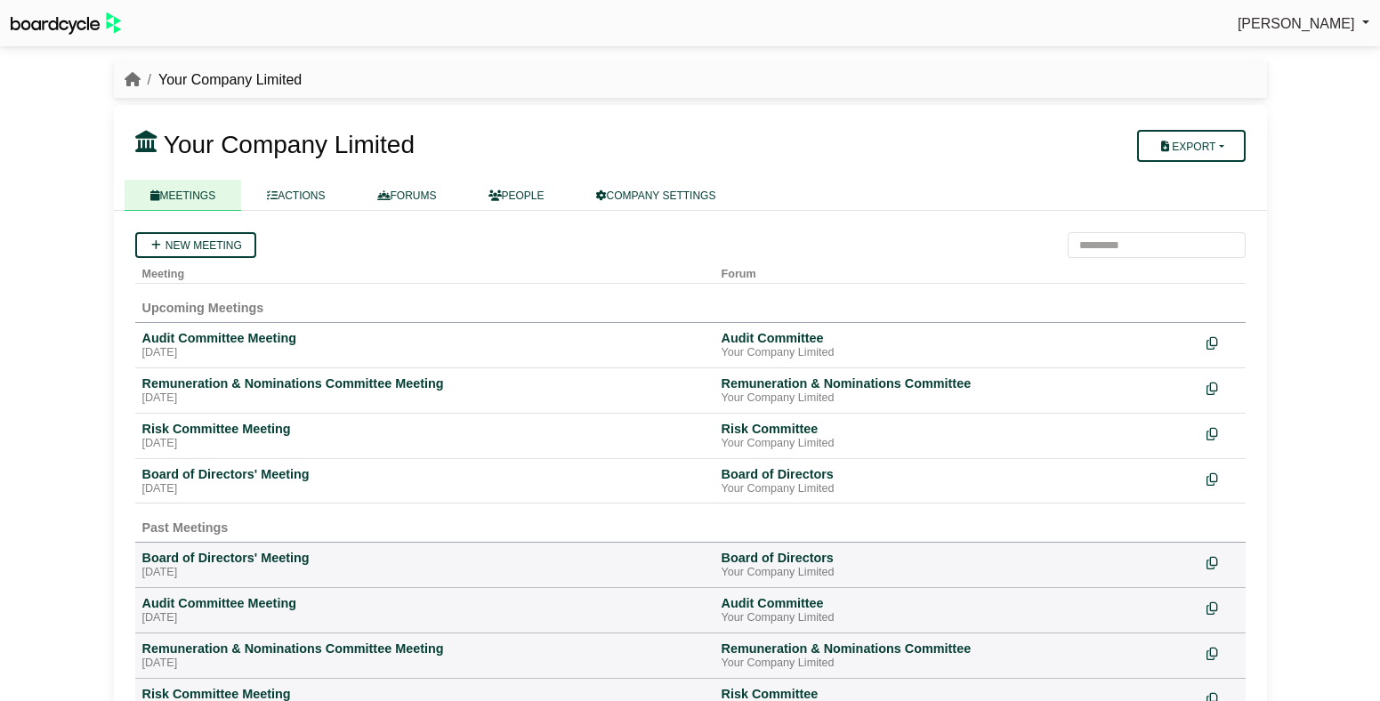  I want to click on li: Your Company Limited, so click(221, 80).